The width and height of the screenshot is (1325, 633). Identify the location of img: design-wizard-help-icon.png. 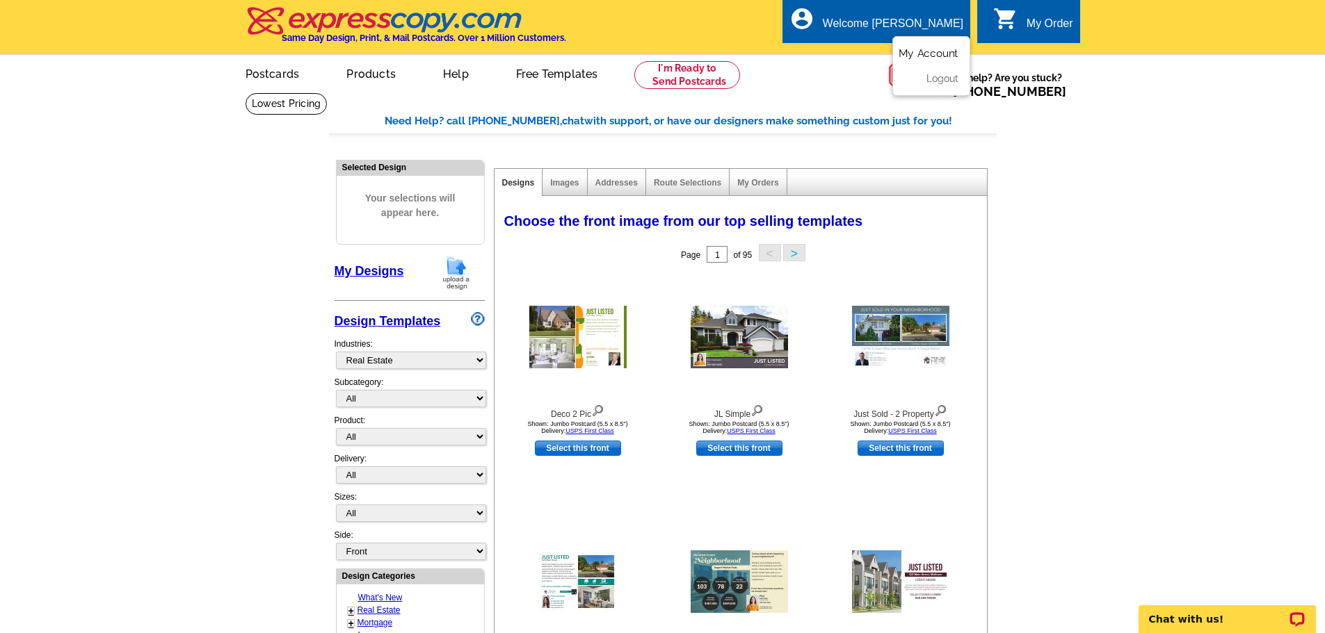
(478, 319).